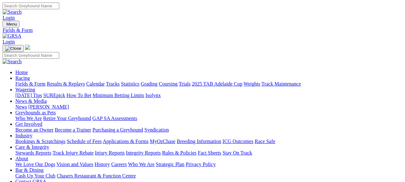  I want to click on a: Bookings & Scratchings, so click(40, 141).